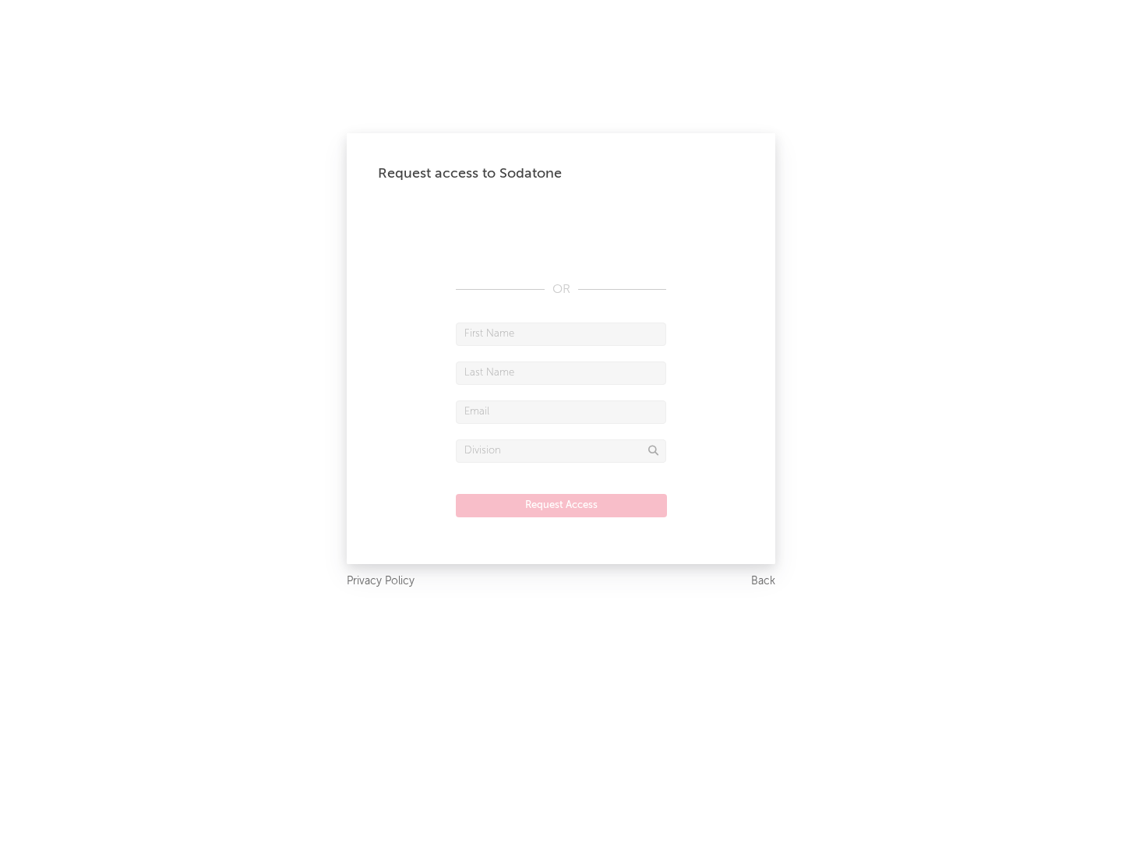  Describe the element at coordinates (561, 334) in the screenshot. I see `input: First Name` at that location.